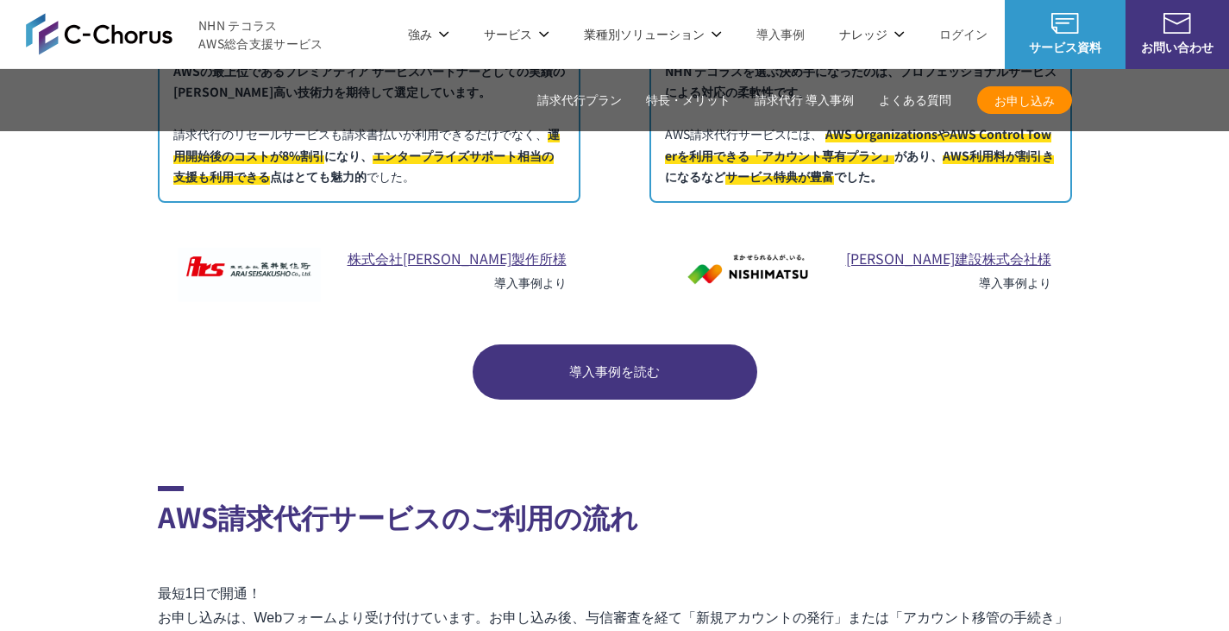  Describe the element at coordinates (858, 144) in the screenshot. I see `span: AWS OrganizationsやAWS Control Towerを利用できる「アカウント専有プラン」` at that location.